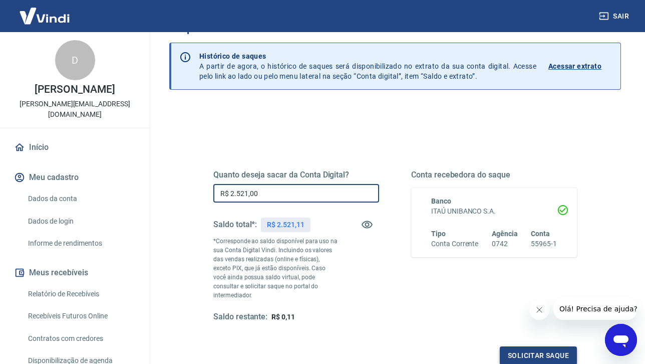  What do you see at coordinates (276, 268) in the screenshot?
I see `p: *Corresponde ao saldo disponível para uso na sua Conta Digital Vindi. Incluindo os valores das ve...` at bounding box center [276, 268].